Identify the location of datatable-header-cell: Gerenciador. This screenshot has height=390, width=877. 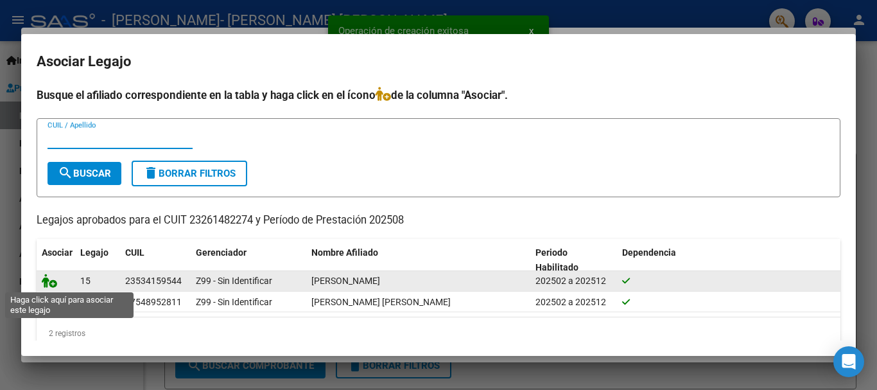
(249, 260).